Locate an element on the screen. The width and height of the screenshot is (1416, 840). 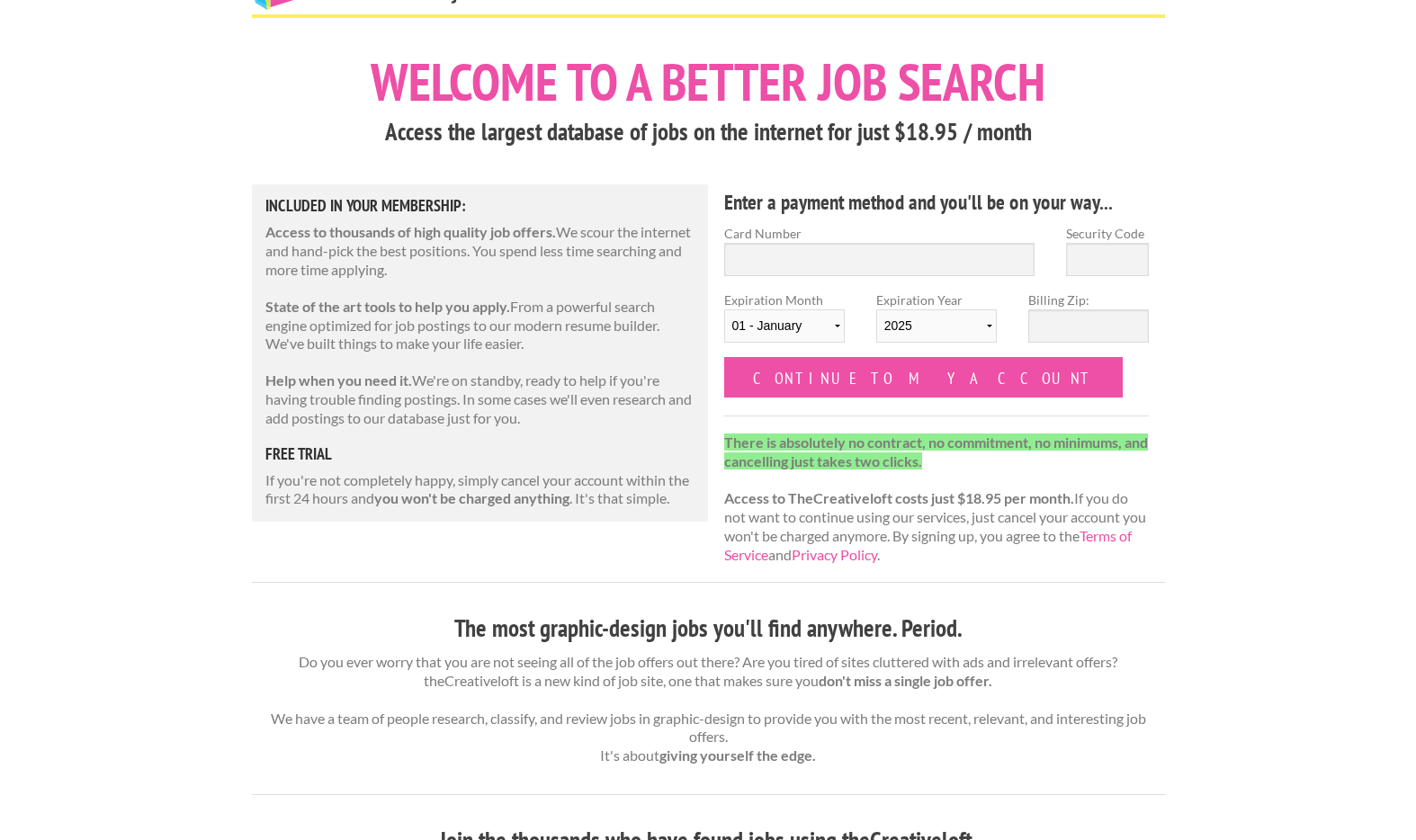
h3: Access the largest database of jobs on the internet for just $18.95 / month is located at coordinates (708, 132).